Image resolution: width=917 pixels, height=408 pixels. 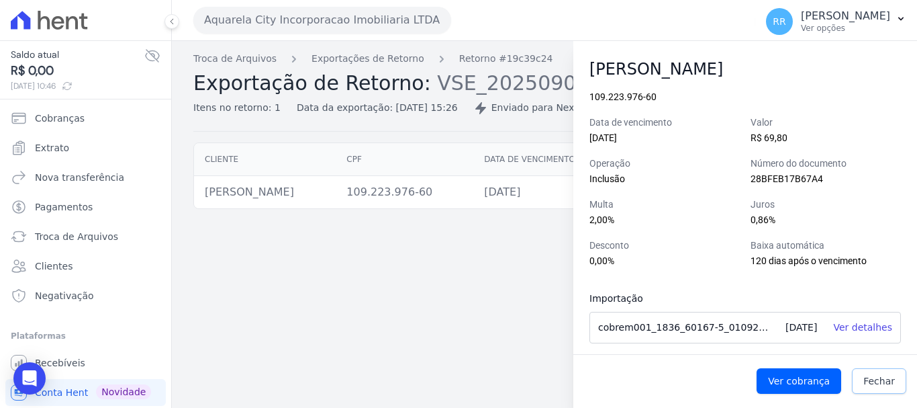 What do you see at coordinates (404, 159) in the screenshot?
I see `th: CPF` at bounding box center [404, 159].